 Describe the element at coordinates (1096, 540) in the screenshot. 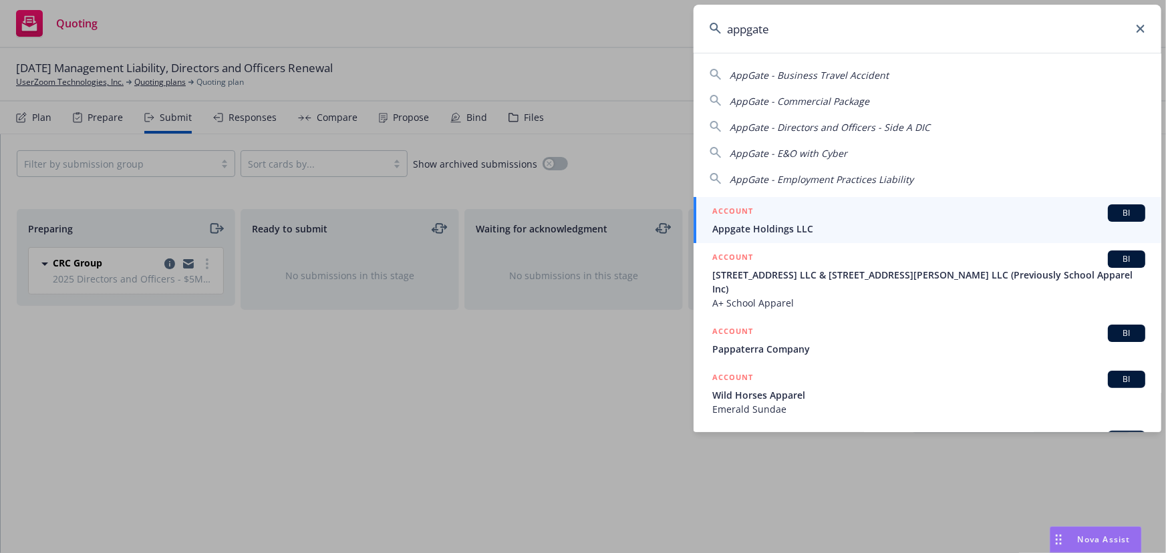

I see `button: Nova Assist` at that location.